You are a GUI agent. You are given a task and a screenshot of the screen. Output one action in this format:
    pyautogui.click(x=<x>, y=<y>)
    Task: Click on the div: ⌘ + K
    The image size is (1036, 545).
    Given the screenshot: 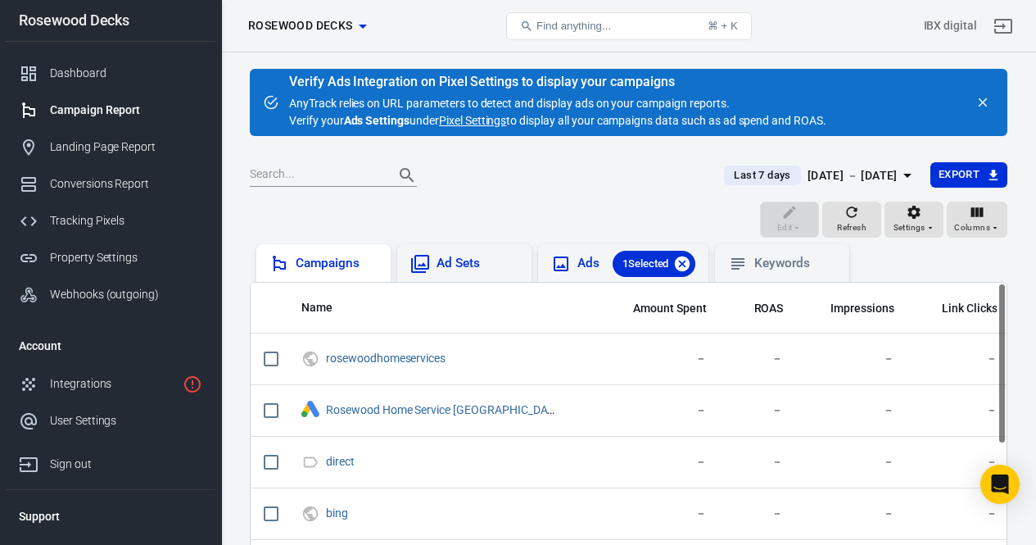 What is the action you would take?
    pyautogui.click(x=722, y=25)
    